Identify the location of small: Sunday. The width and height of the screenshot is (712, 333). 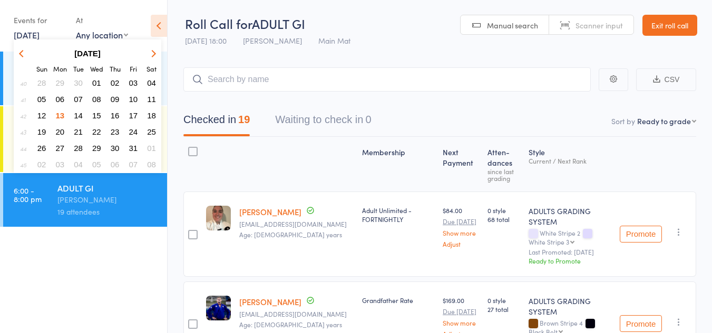
(42, 68).